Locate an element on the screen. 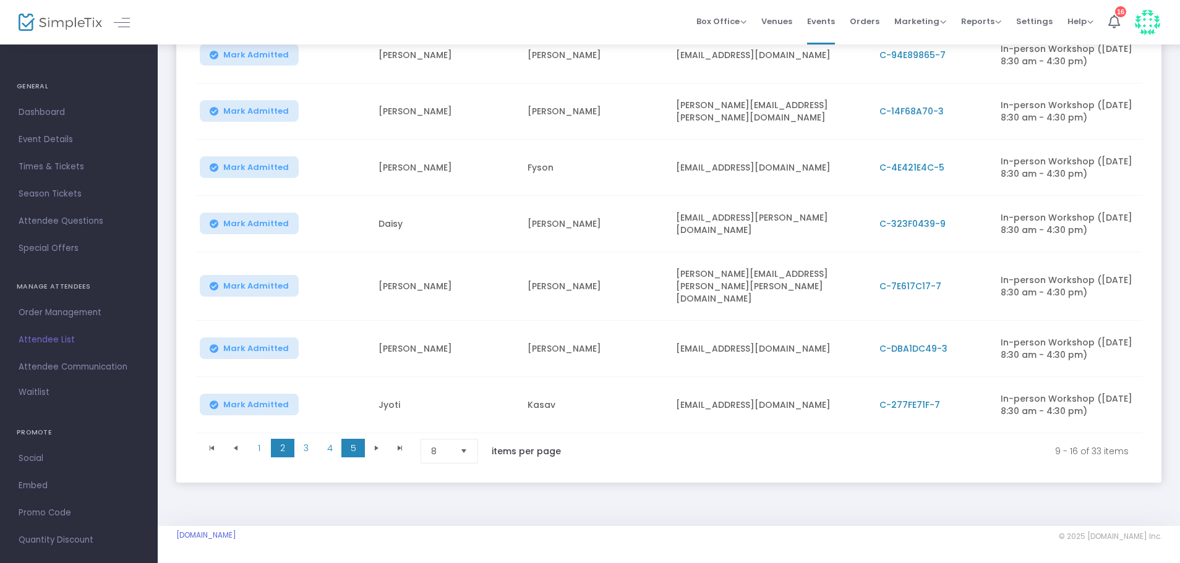  span: Page 2 is located at coordinates (283, 448).